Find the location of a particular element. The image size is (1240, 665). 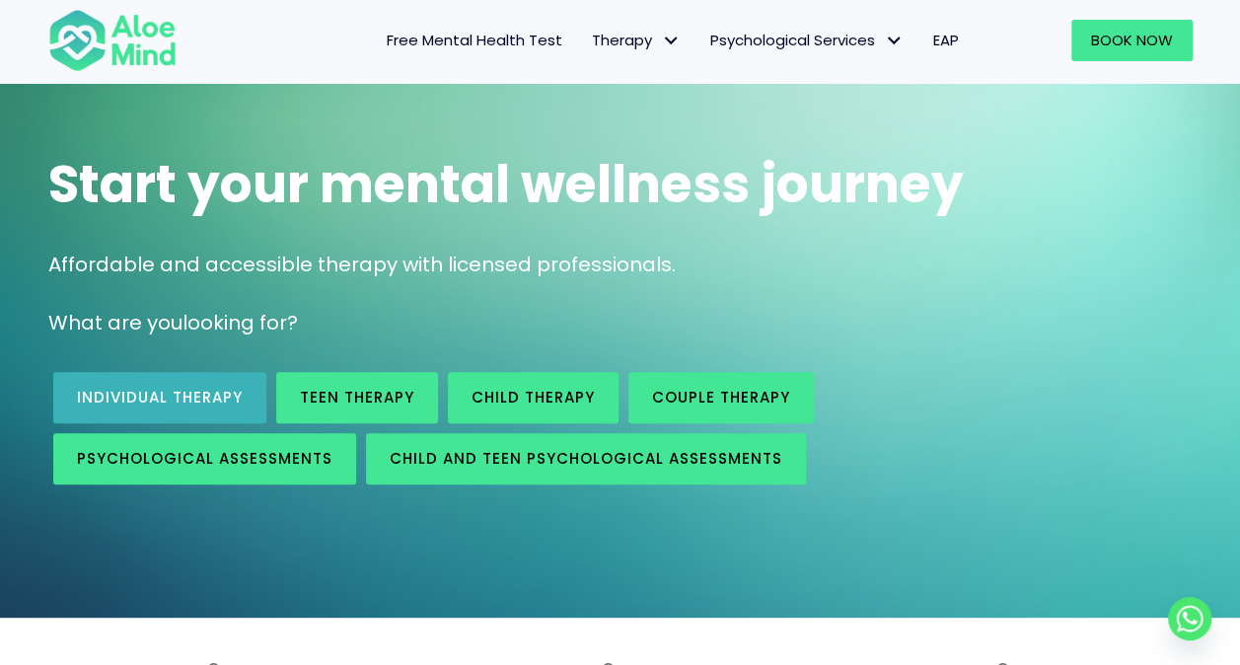

span: Book Now is located at coordinates (1132, 39).